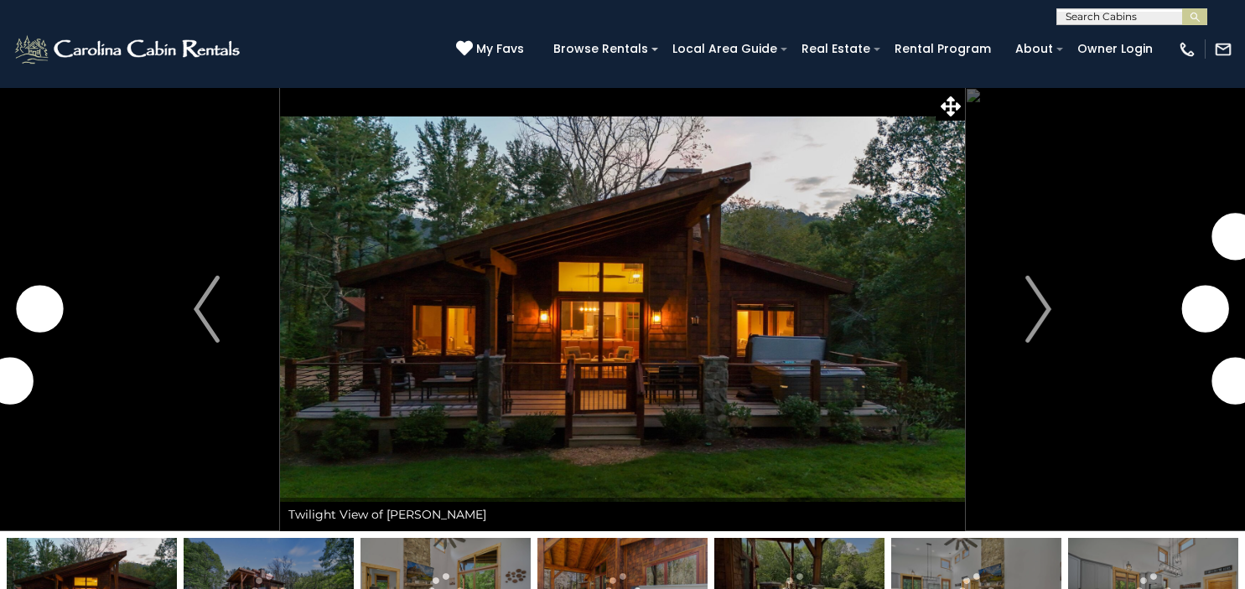  Describe the element at coordinates (1033, 49) in the screenshot. I see `a: About` at that location.